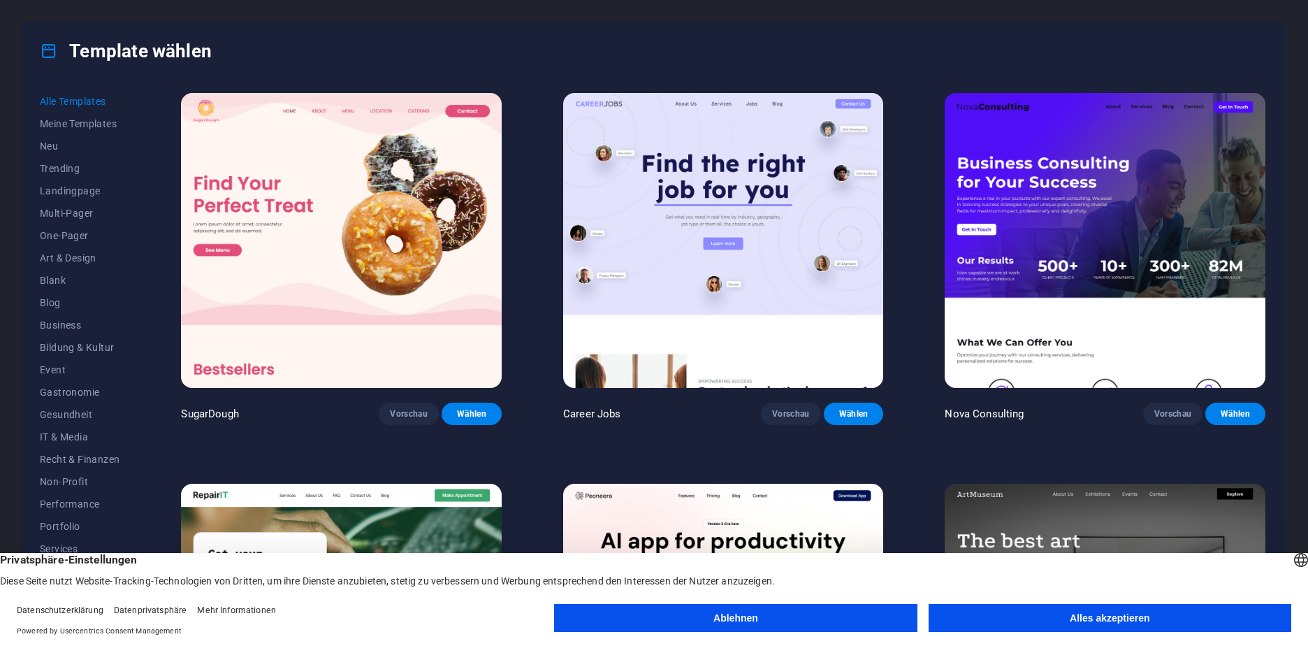 The image size is (1308, 646). Describe the element at coordinates (80, 280) in the screenshot. I see `button: Blank` at that location.